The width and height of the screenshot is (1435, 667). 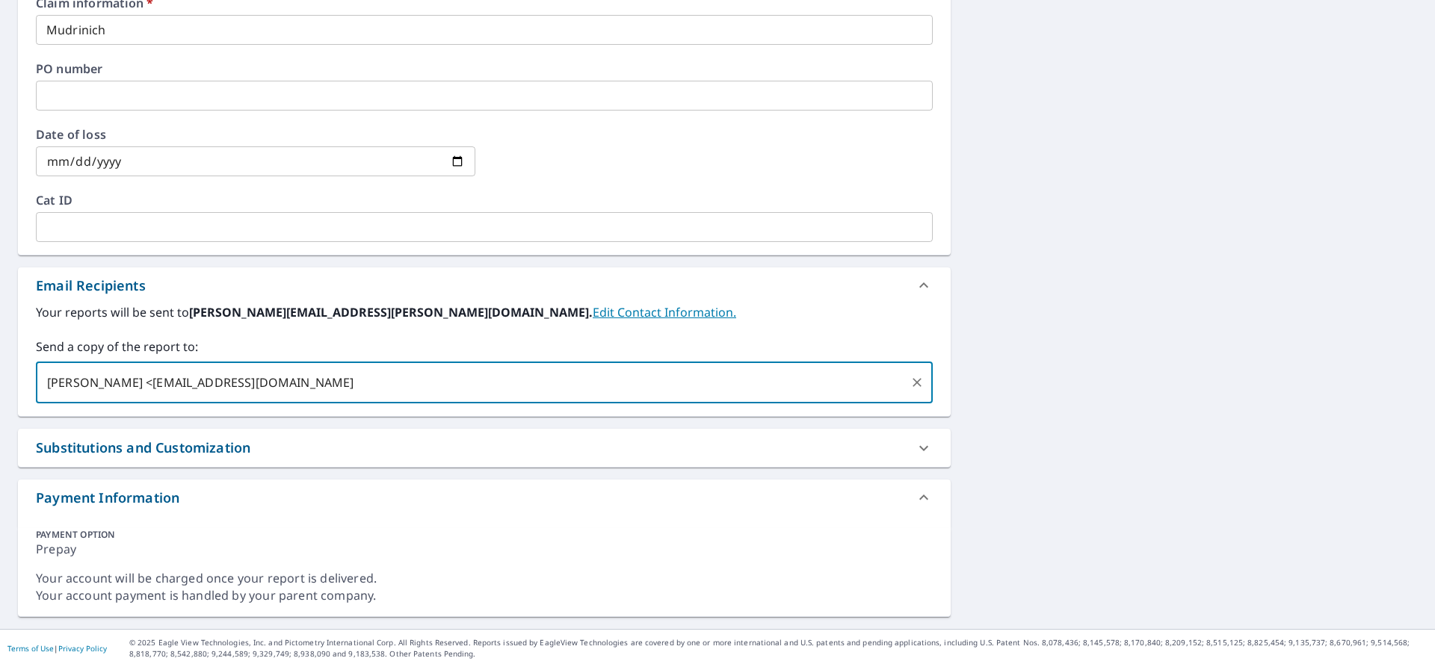 I want to click on a: Terms of Use, so click(x=31, y=649).